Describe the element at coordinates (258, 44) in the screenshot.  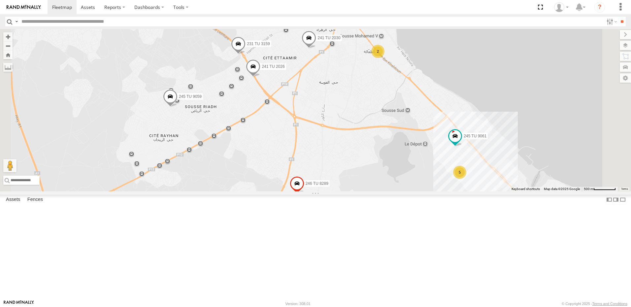
I see `span: 231 TU 3159` at that location.